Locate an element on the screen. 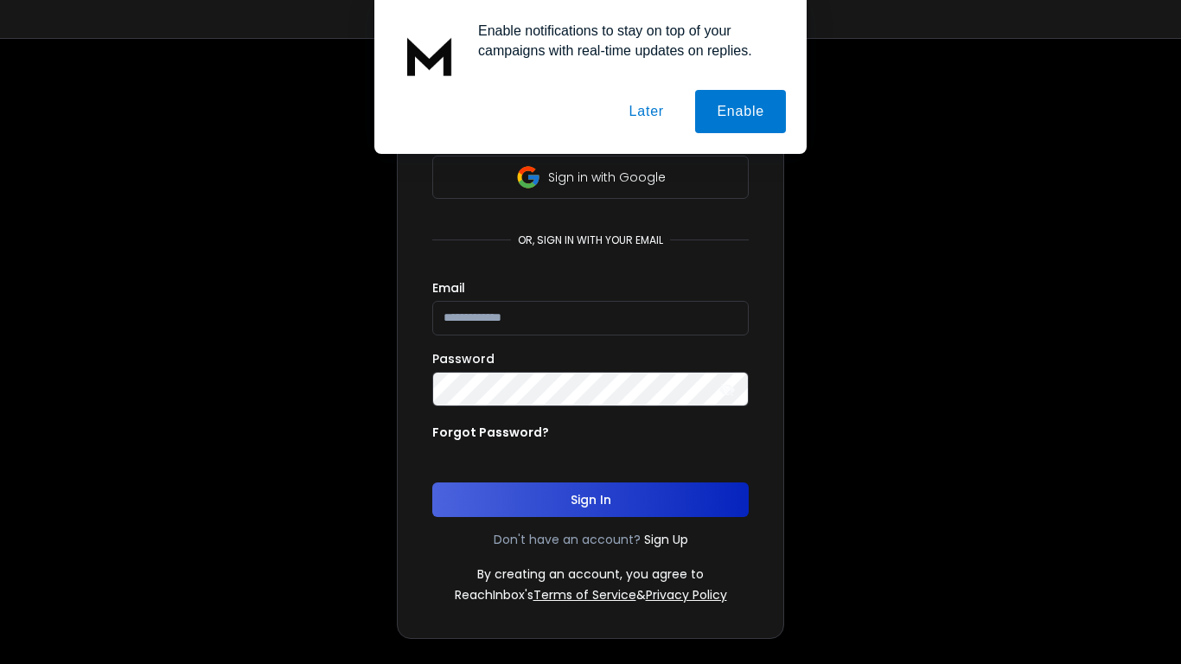 Image resolution: width=1181 pixels, height=664 pixels. button: Enable is located at coordinates (740, 112).